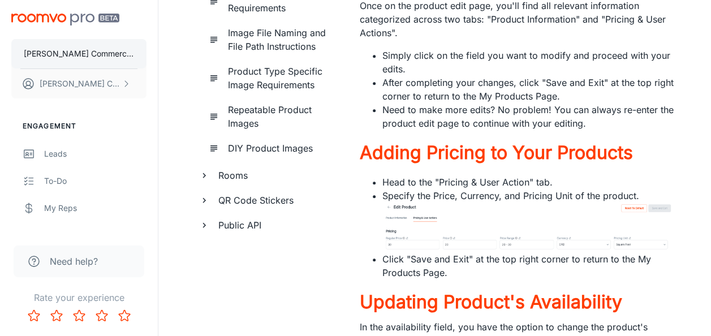  I want to click on h6: Repeatable Product Images, so click(280, 117).